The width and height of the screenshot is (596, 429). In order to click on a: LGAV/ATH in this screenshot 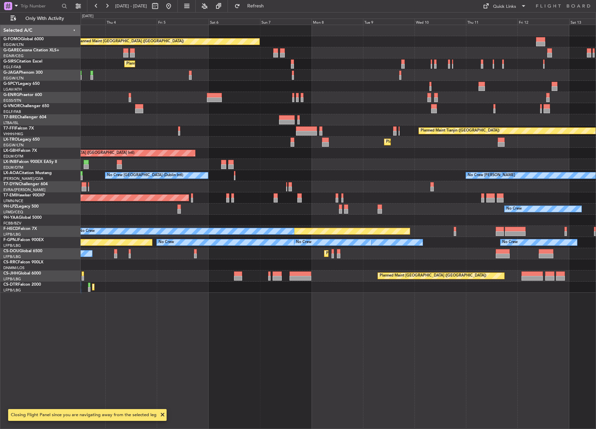, I will do `click(13, 89)`.